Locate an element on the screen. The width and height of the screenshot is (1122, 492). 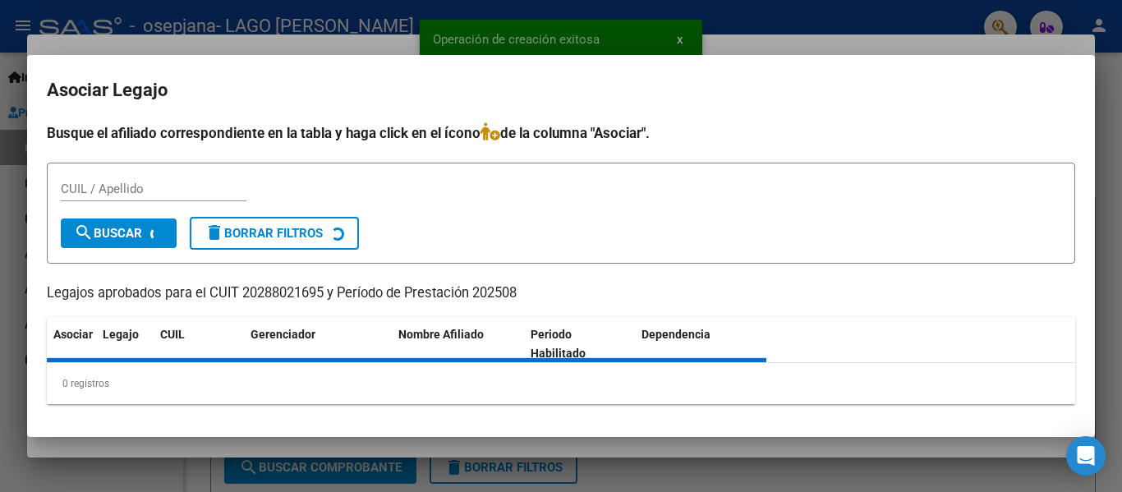
span: Borrar Filtros is located at coordinates (264, 233).